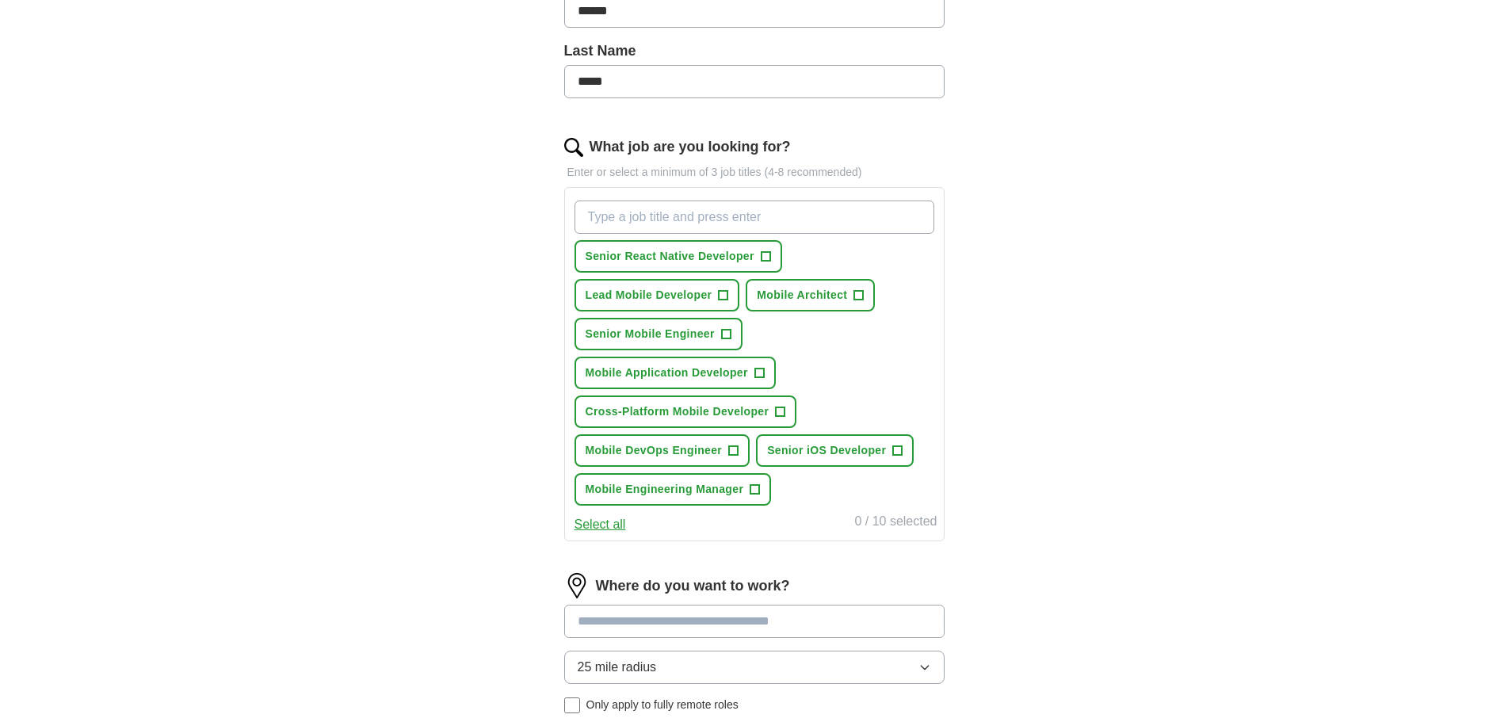 The height and width of the screenshot is (722, 1508). Describe the element at coordinates (654, 450) in the screenshot. I see `span: Mobile DevOps Engineer` at that location.